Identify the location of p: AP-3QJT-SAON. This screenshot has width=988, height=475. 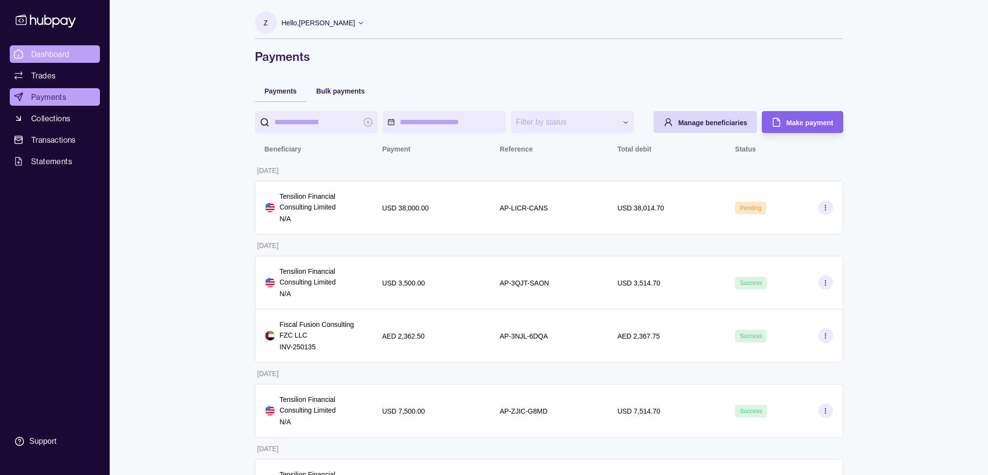
(524, 283).